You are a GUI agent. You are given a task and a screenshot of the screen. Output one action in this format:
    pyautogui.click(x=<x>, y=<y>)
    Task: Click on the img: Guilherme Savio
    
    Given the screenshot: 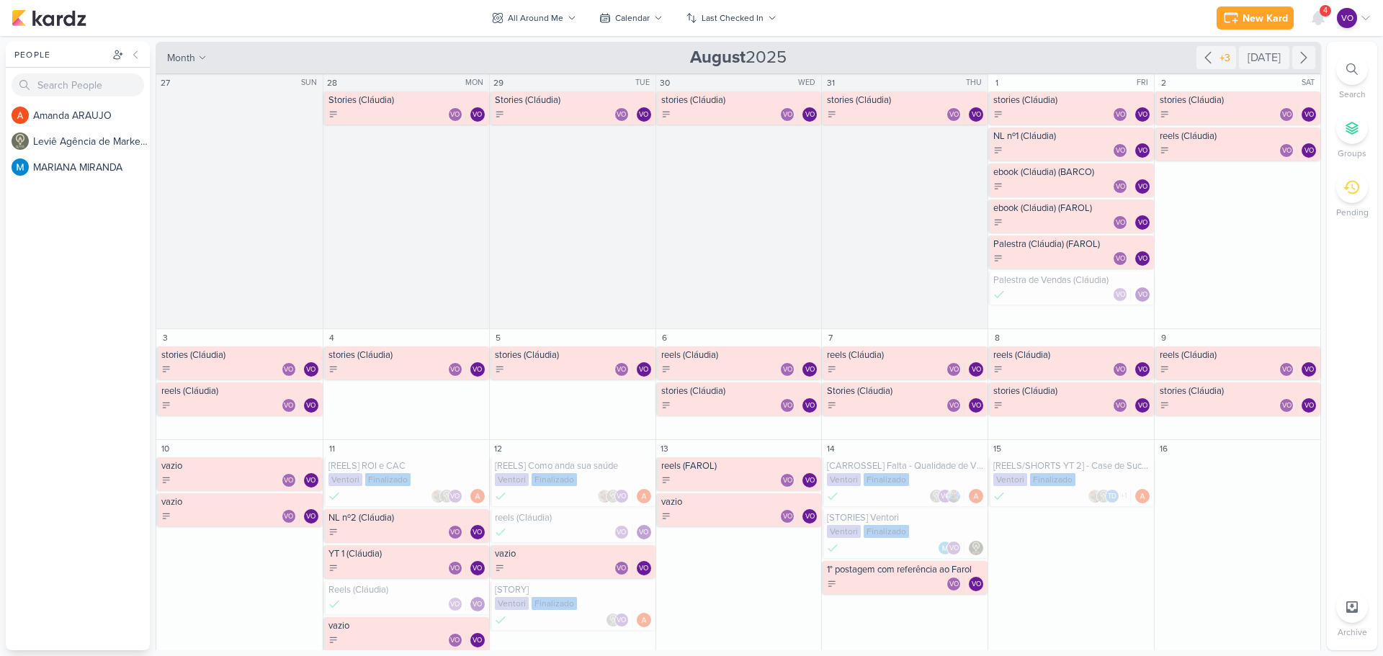 What is the action you would take?
    pyautogui.click(x=954, y=496)
    